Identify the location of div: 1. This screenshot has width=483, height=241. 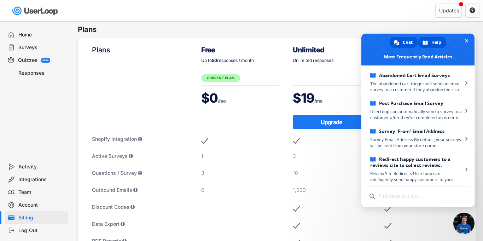
(240, 156).